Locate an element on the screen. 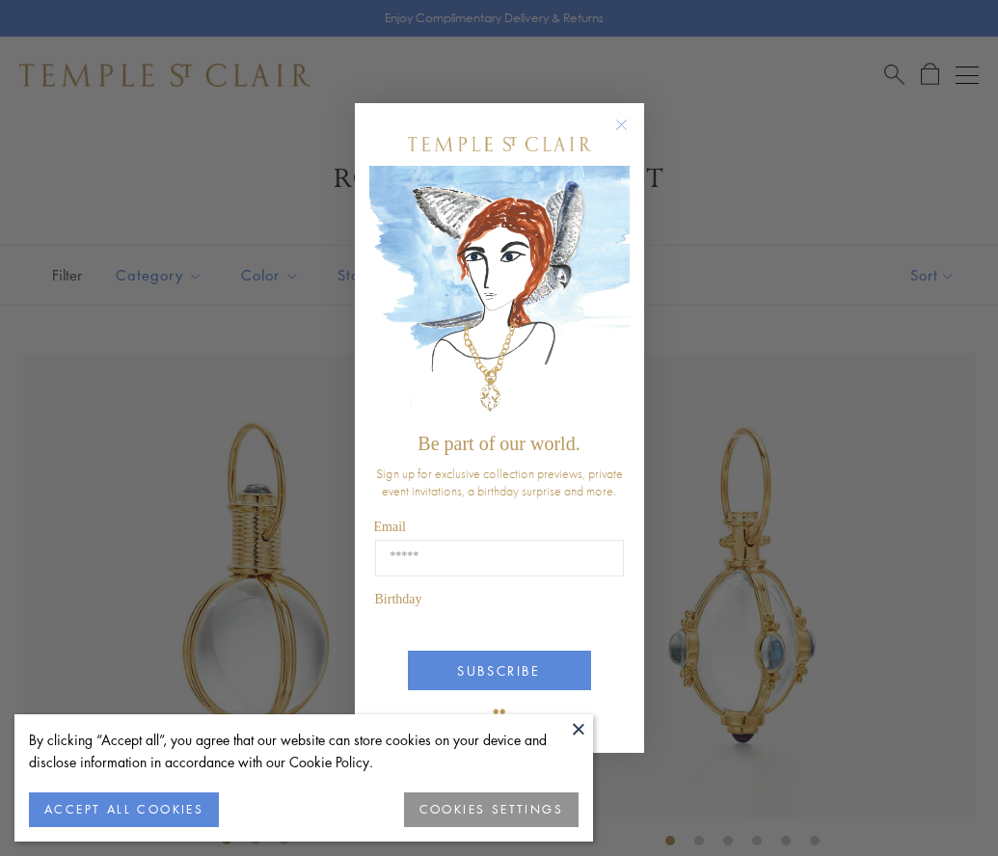  button: COOKIES SETTINGS is located at coordinates (491, 810).